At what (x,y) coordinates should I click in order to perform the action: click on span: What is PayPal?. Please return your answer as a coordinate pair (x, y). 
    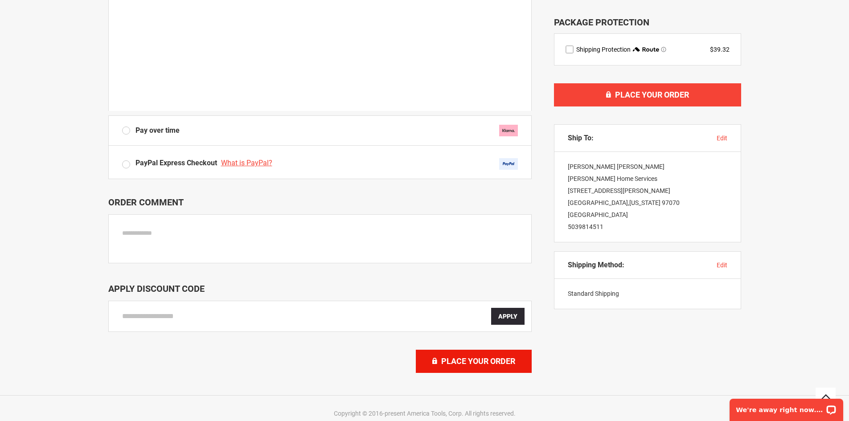
    Looking at the image, I should click on (246, 163).